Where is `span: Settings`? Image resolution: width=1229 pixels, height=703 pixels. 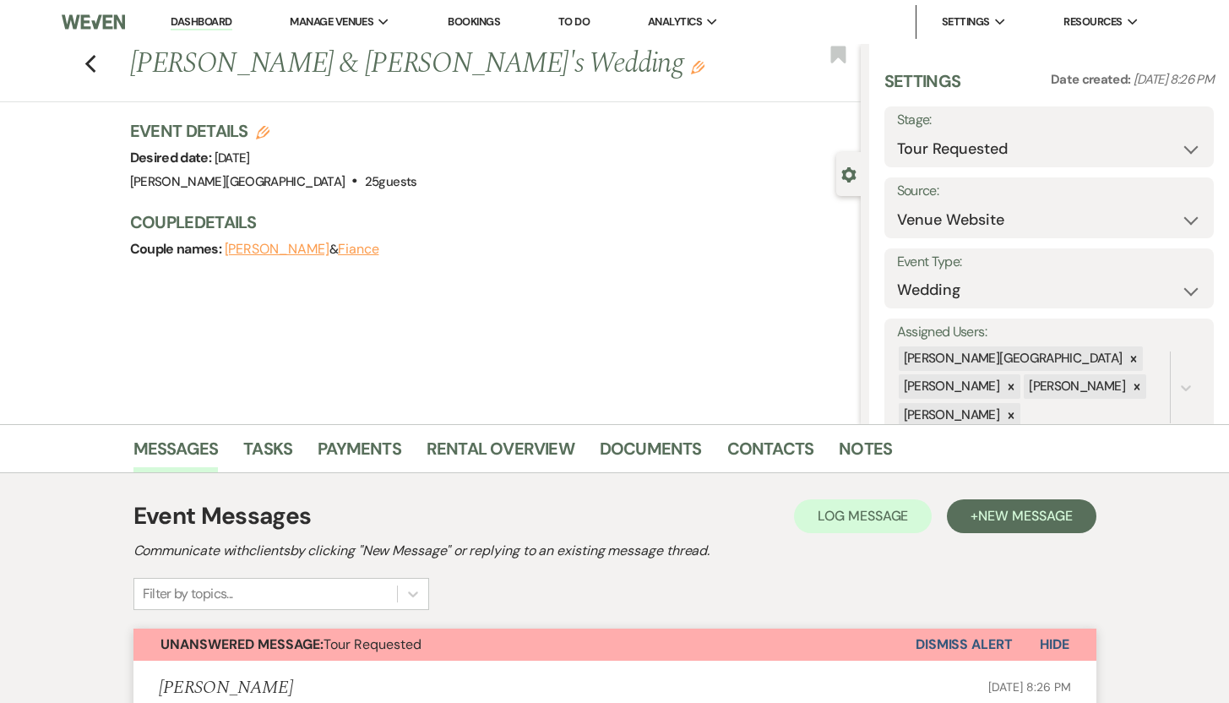
span: Settings is located at coordinates (966, 22).